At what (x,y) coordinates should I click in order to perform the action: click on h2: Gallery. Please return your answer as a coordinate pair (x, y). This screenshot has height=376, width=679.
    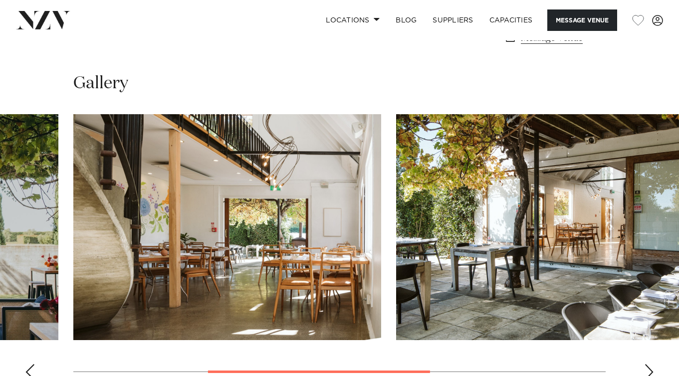
    Looking at the image, I should click on (101, 83).